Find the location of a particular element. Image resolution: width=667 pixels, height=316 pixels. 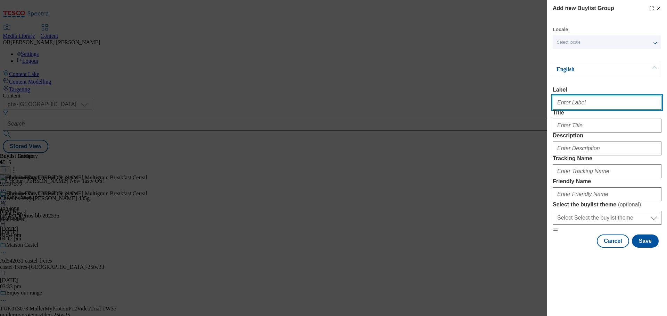

label: Description is located at coordinates (606, 136).